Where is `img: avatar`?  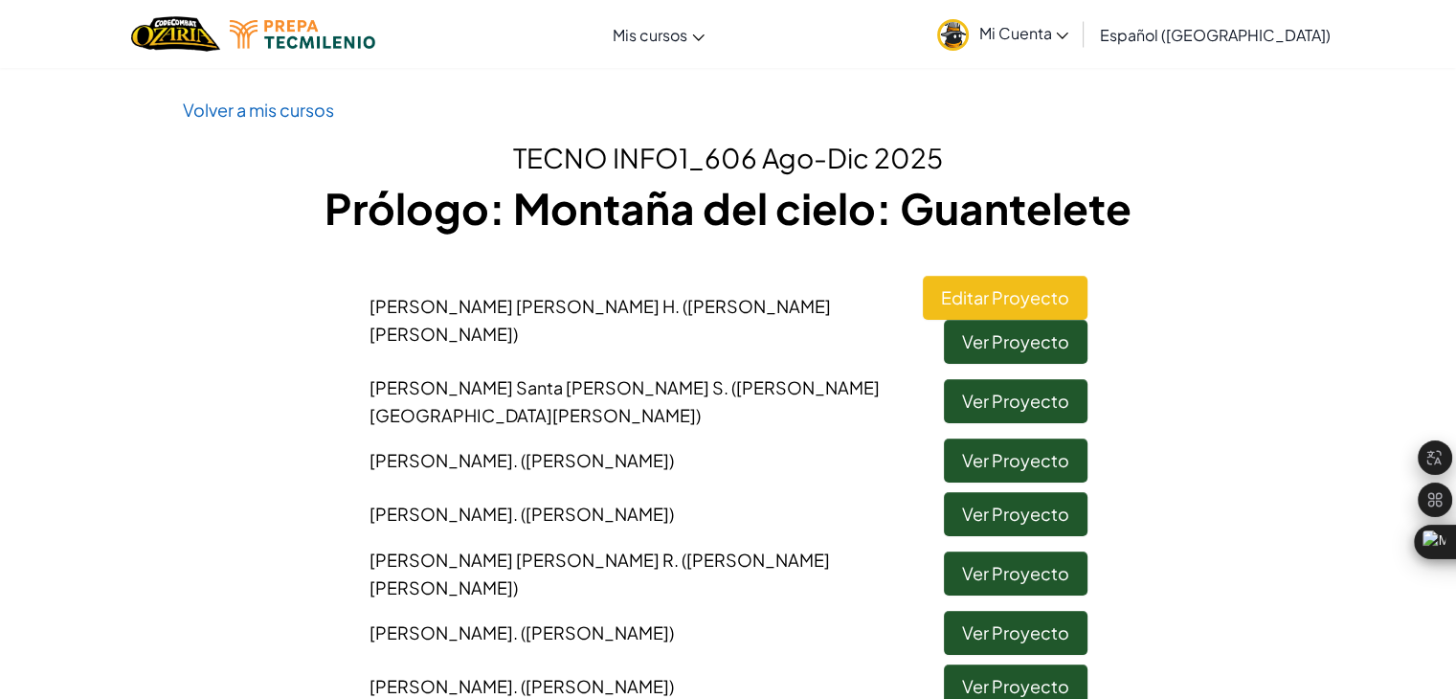 img: avatar is located at coordinates (953, 34).